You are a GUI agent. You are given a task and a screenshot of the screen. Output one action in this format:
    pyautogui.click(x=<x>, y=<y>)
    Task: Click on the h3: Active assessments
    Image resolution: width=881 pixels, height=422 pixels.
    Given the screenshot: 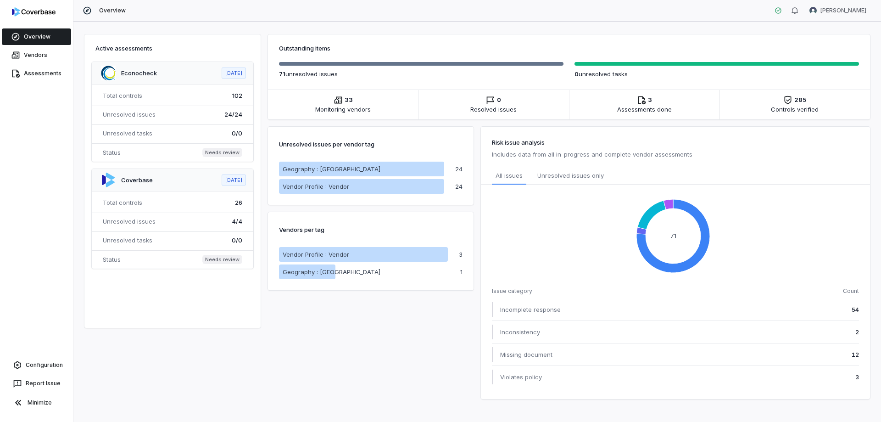 What is the action you would take?
    pyautogui.click(x=173, y=48)
    